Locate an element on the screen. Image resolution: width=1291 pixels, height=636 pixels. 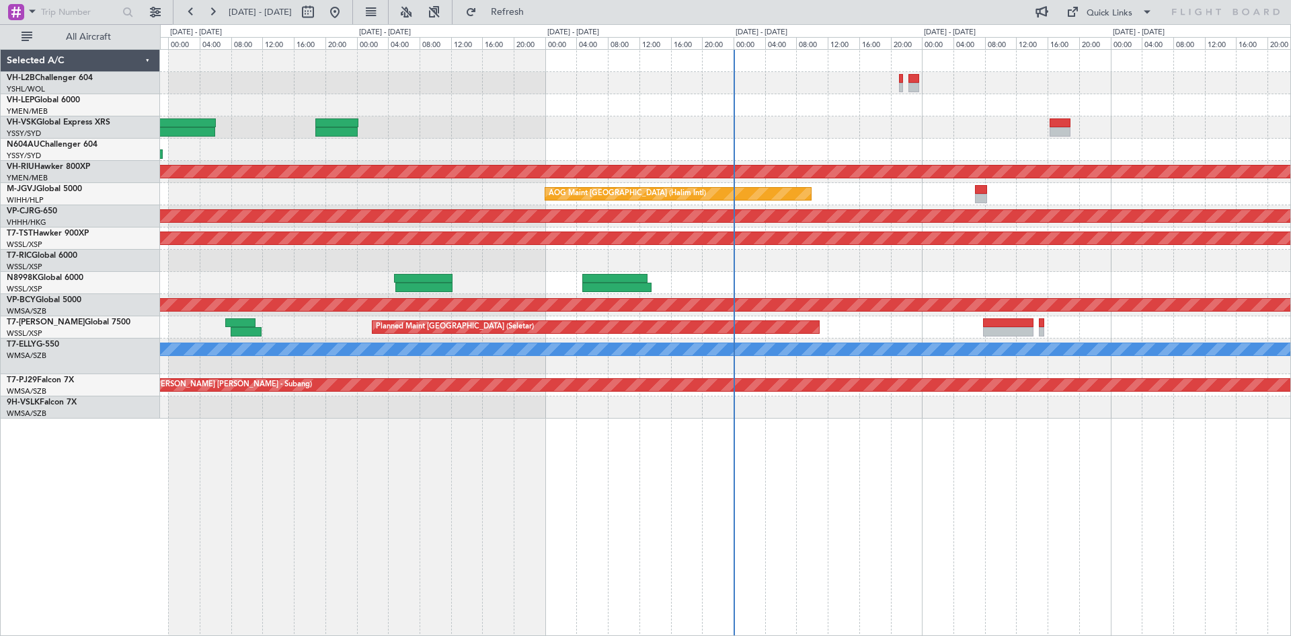
a: T7-RICGlobal 6000 is located at coordinates (42, 256).